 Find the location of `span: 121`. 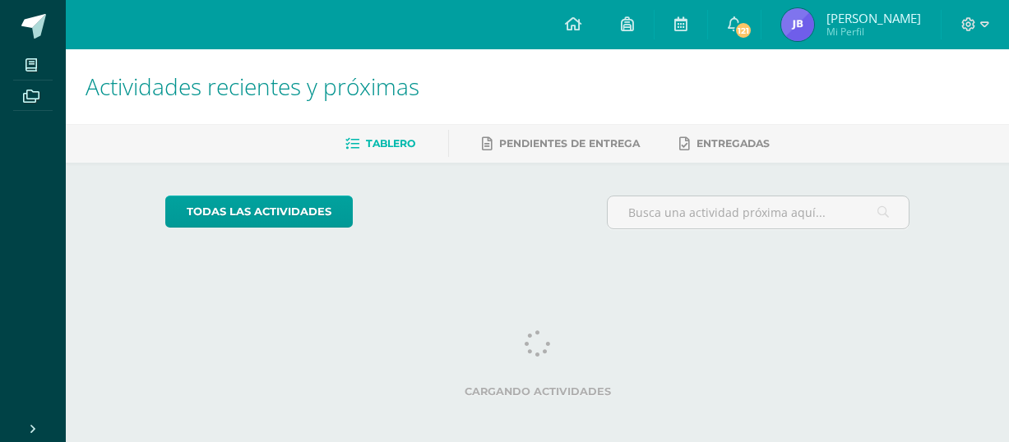

span: 121 is located at coordinates (743, 30).